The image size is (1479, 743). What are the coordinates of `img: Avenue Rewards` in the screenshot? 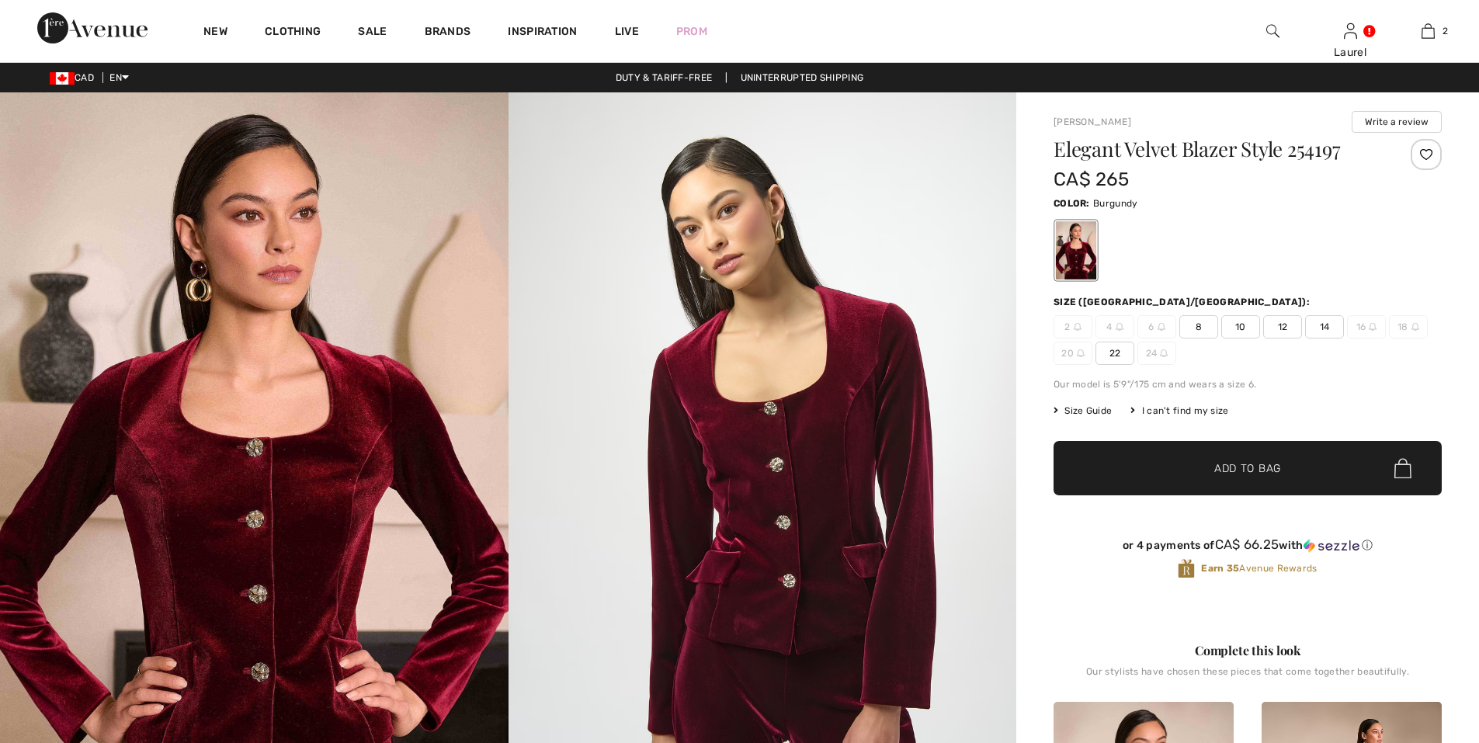 It's located at (1186, 568).